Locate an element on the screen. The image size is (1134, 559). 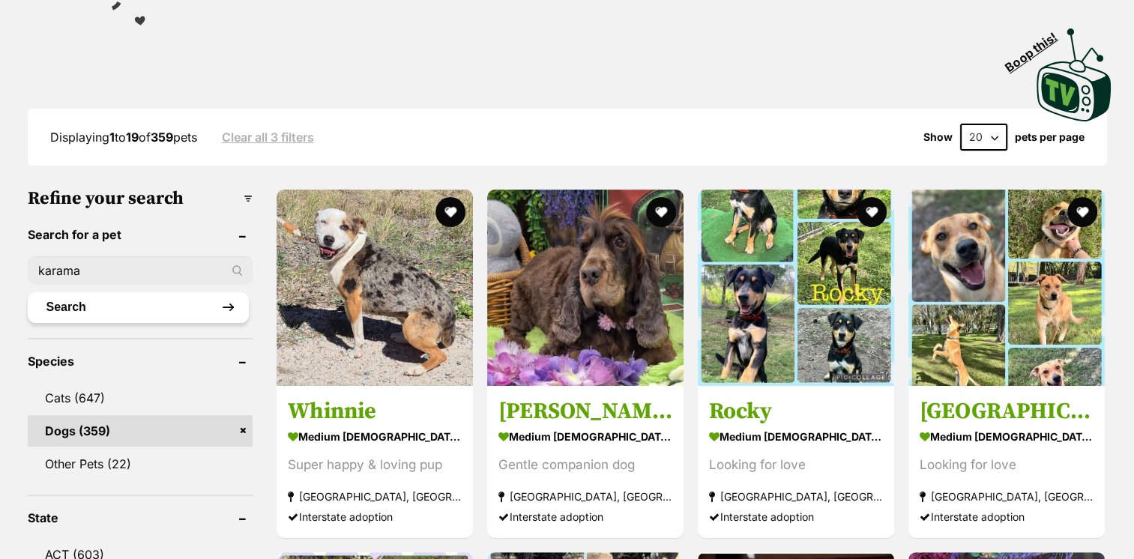
button: Search is located at coordinates (138, 307).